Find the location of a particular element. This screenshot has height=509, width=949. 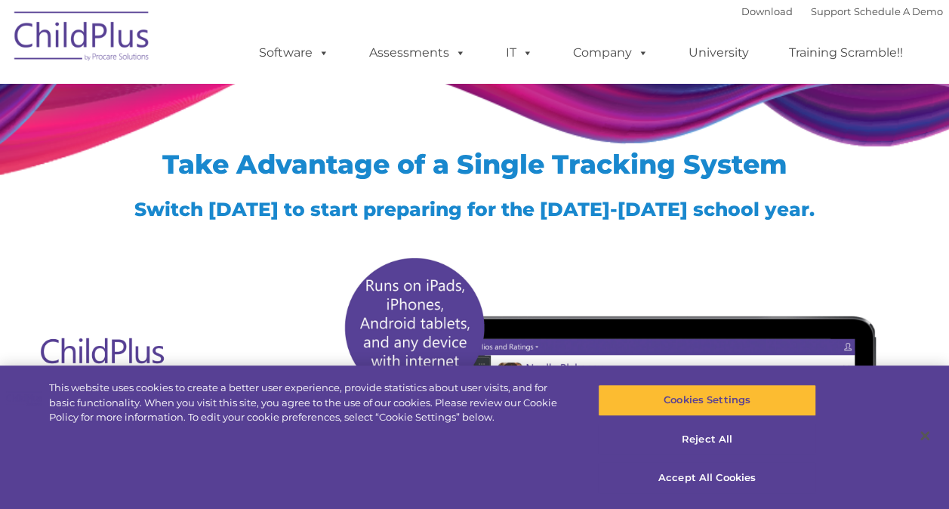

a: IT is located at coordinates (519, 53).